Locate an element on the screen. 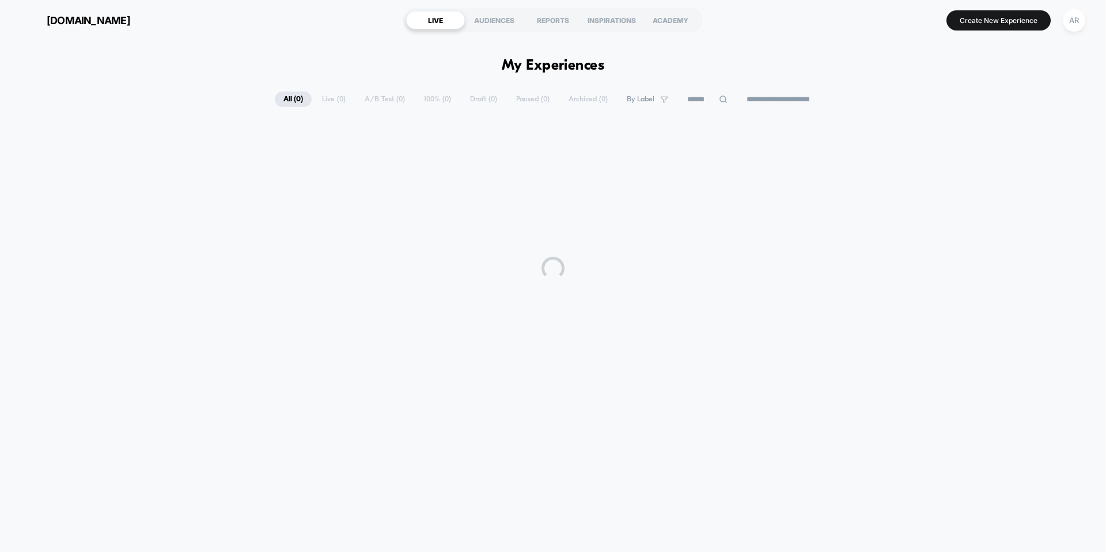  div: ACADEMY is located at coordinates (670, 20).